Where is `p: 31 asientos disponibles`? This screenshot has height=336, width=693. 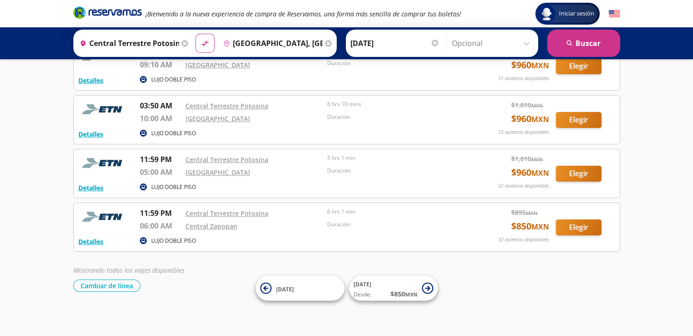
p: 31 asientos disponibles is located at coordinates (523, 78).